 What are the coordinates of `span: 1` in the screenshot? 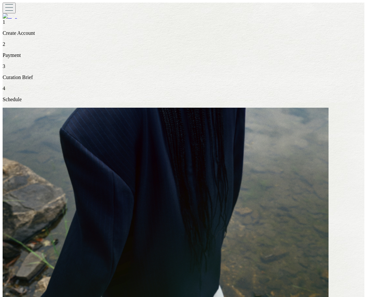 It's located at (4, 22).